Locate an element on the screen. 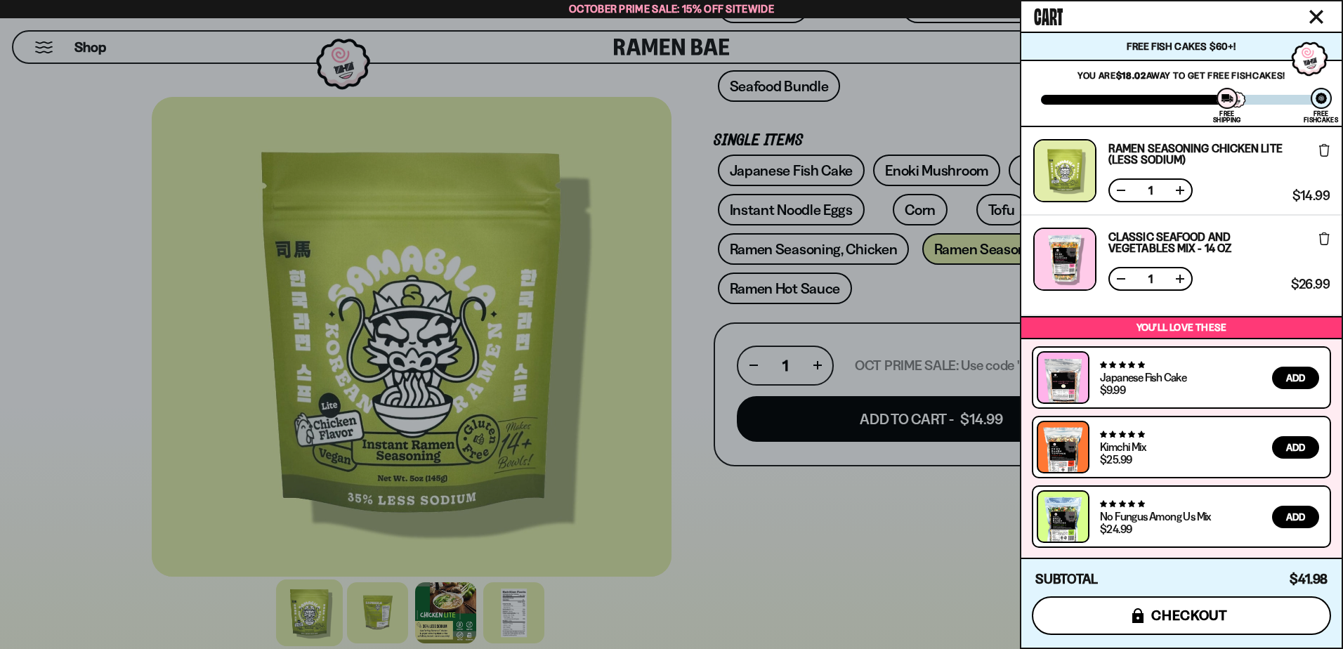 The height and width of the screenshot is (649, 1343). p: You’ll love these is located at coordinates (1181, 327).